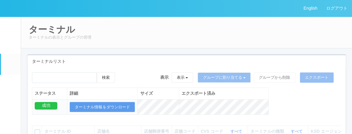 The image size is (352, 134). What do you see at coordinates (186, 61) in the screenshot?
I see `div: ターミナルリスト` at bounding box center [186, 61].